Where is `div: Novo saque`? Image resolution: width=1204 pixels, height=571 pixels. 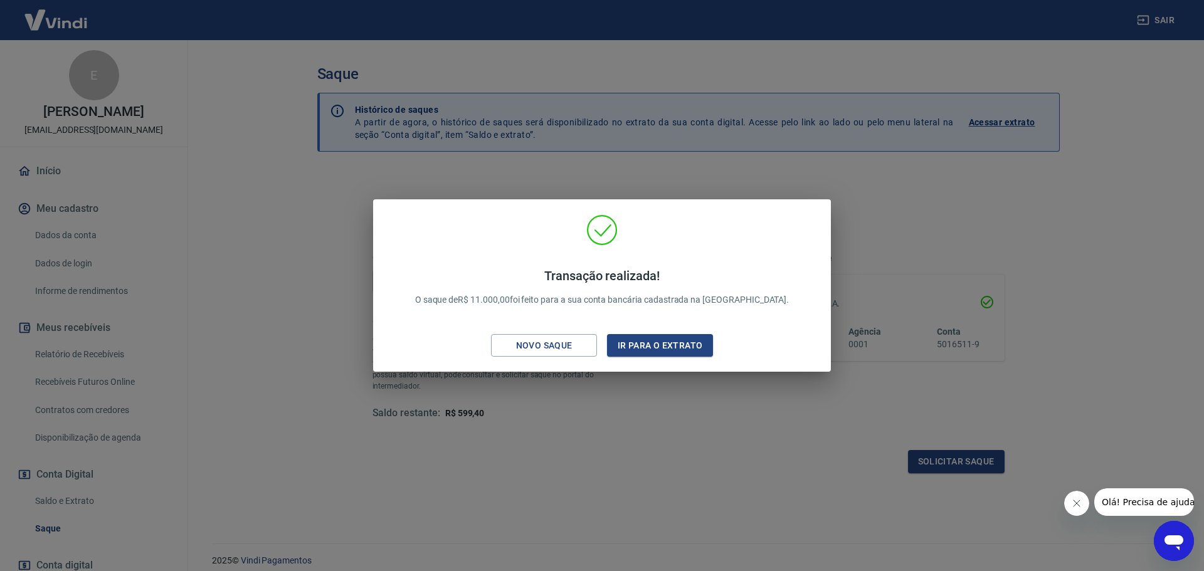
div: Novo saque is located at coordinates (544, 345).